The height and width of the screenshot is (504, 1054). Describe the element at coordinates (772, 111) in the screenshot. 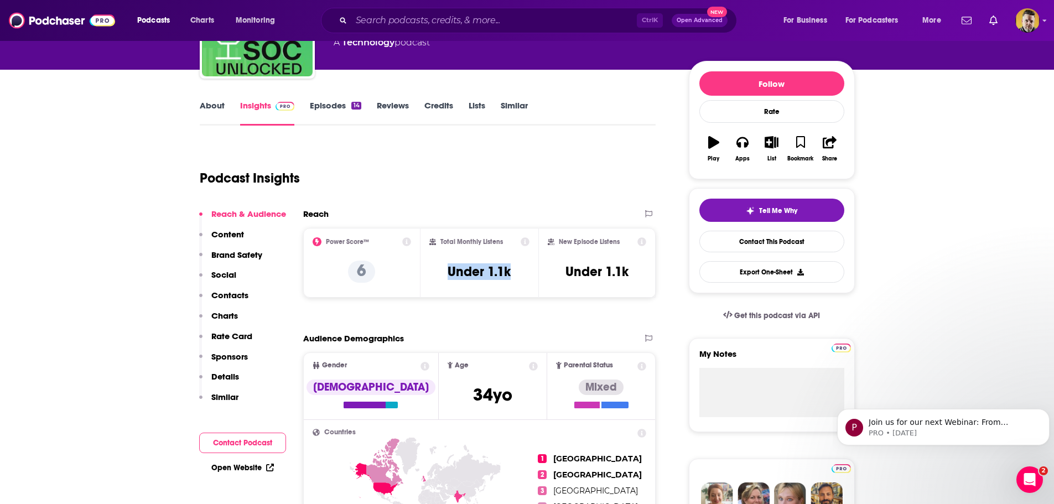

I see `div: Rate` at that location.